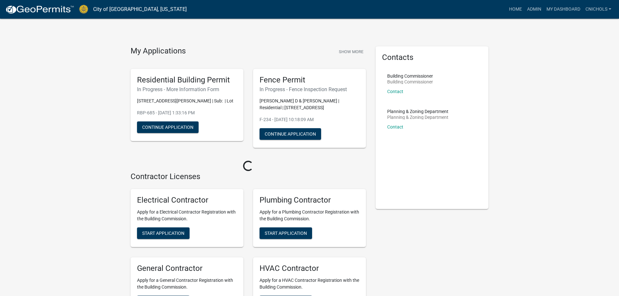 This screenshot has height=296, width=619. Describe the element at coordinates (187, 216) in the screenshot. I see `p: Apply for a Electrical Contractor Registration with the Building Commission.` at that location.